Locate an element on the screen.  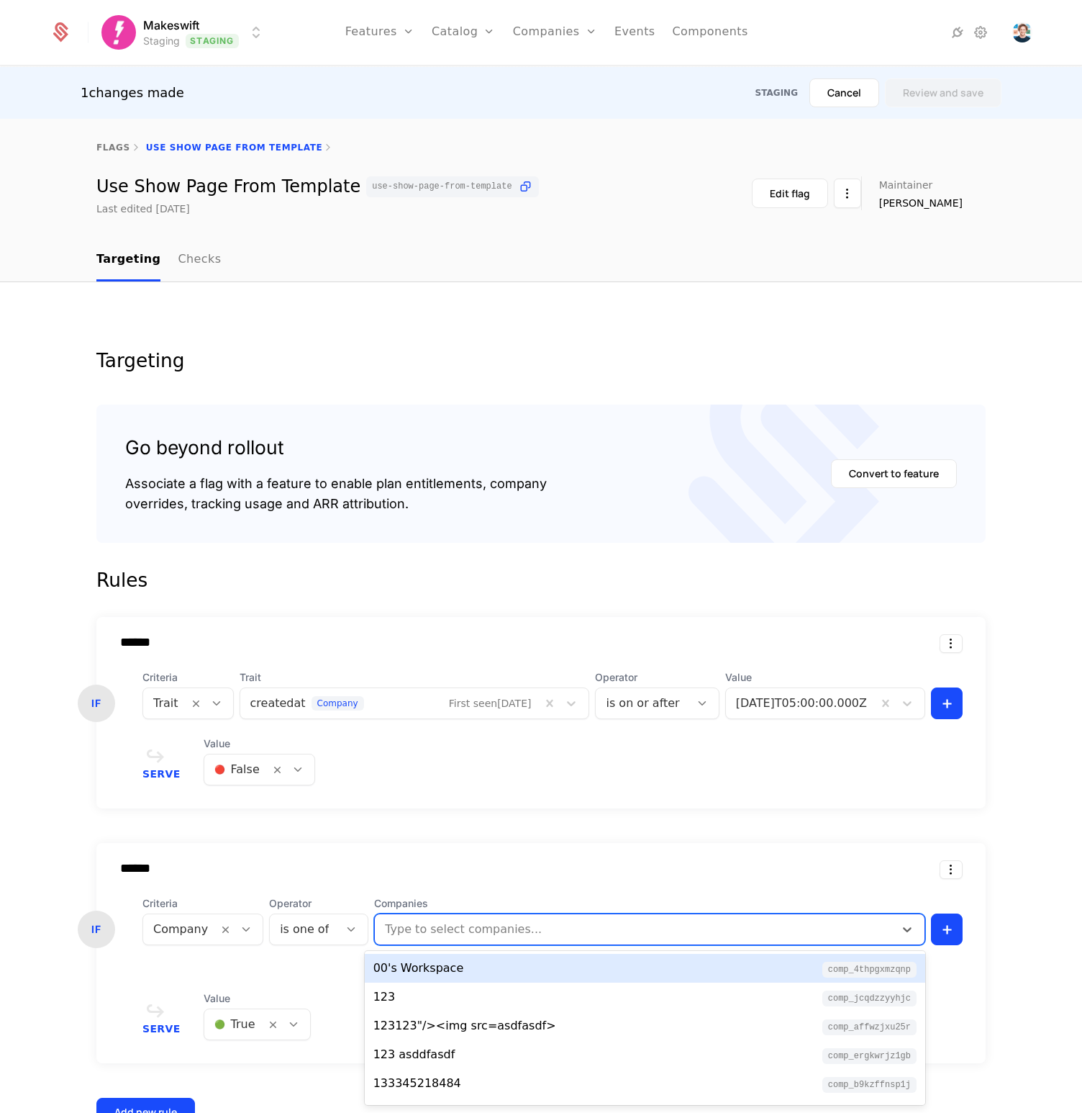
a: Targeting is located at coordinates (128, 260).